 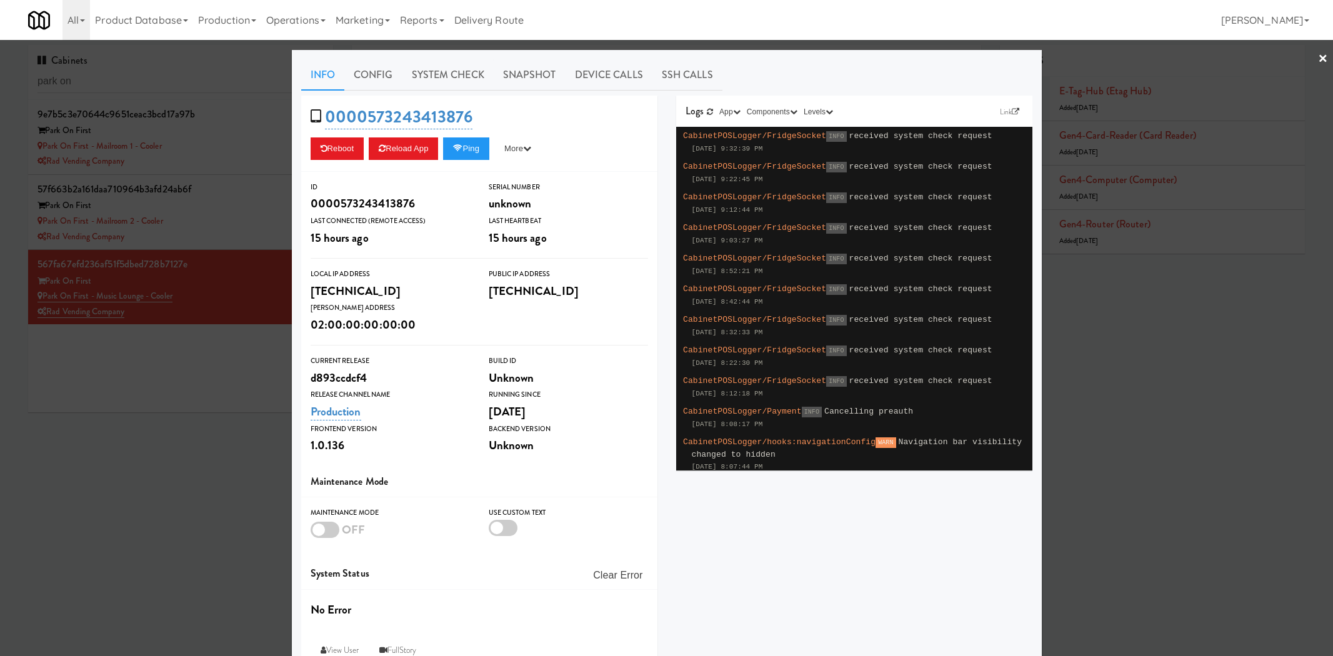 I want to click on span: Navigation bar visibility changed to hidden, so click(x=857, y=448).